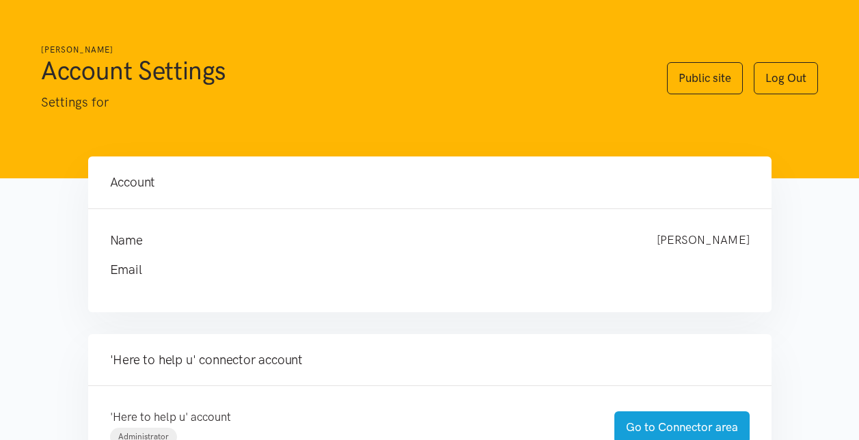  What do you see at coordinates (340, 70) in the screenshot?
I see `h1: Account Settings` at bounding box center [340, 70].